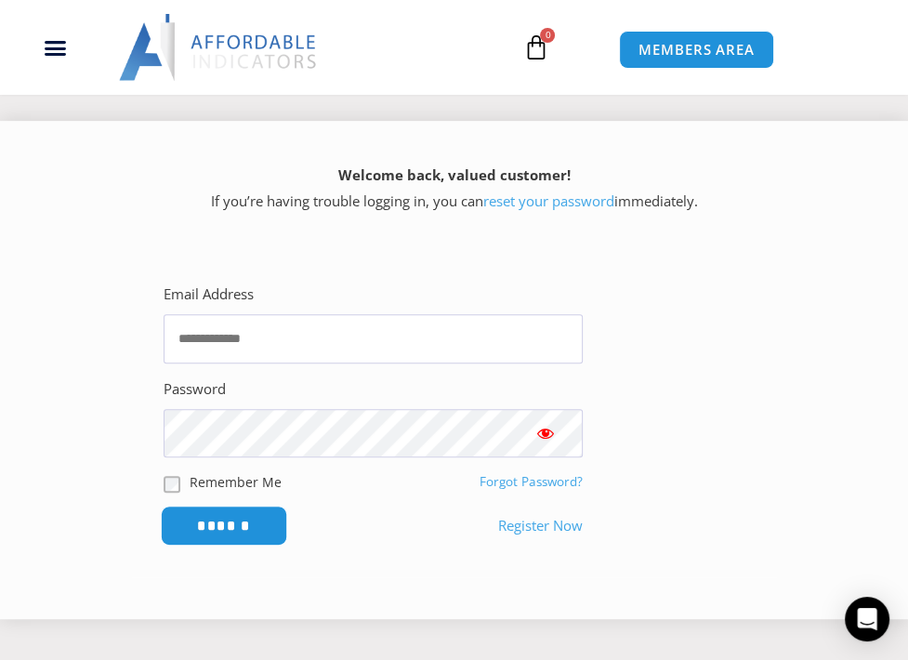 The height and width of the screenshot is (660, 908). What do you see at coordinates (455, 175) in the screenshot?
I see `strong: Welcome back, valued customer!` at bounding box center [455, 175].